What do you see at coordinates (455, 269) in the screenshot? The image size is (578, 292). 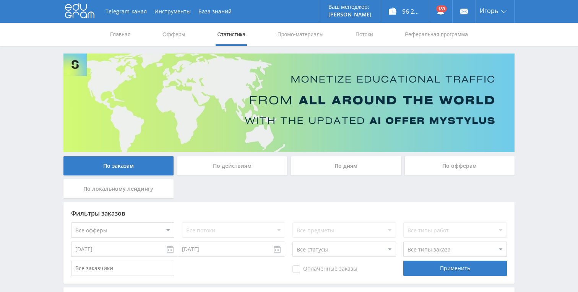 I see `div: Применить` at bounding box center [455, 269].